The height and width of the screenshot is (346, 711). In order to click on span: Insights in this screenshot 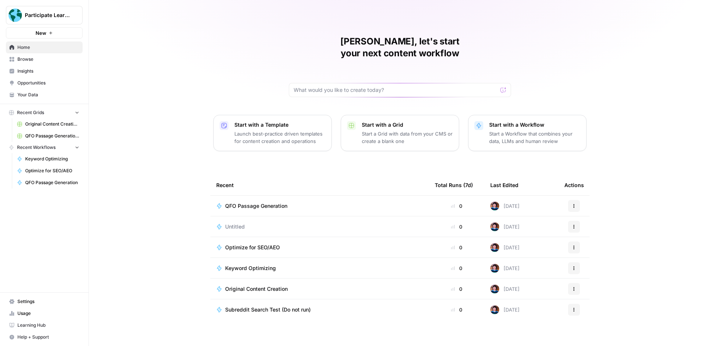, I will do `click(48, 71)`.